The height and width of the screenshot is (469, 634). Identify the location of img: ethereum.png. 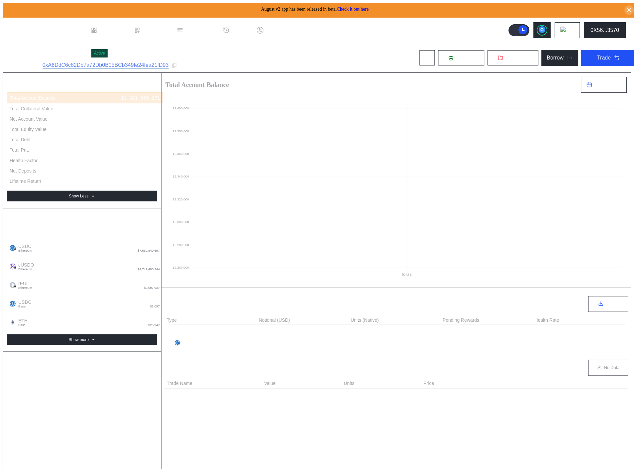
(13, 322).